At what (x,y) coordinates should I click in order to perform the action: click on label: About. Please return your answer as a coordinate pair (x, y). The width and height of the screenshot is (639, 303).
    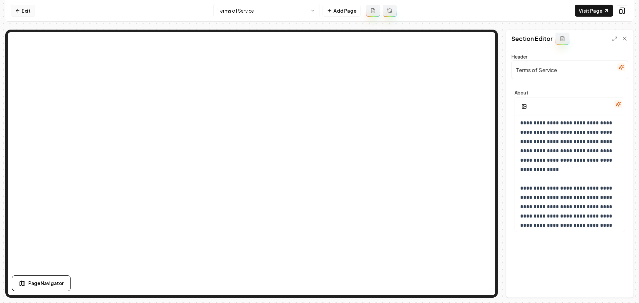
    Looking at the image, I should click on (569, 92).